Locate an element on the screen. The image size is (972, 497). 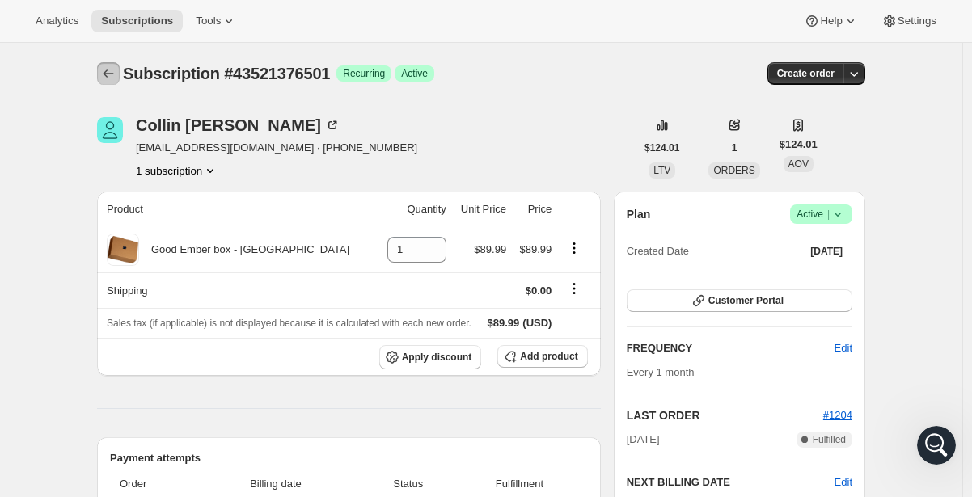
img: Profile image for Facundo is located at coordinates (59, 22).